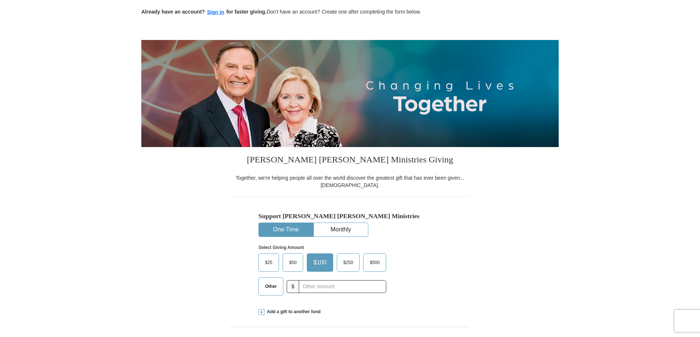  What do you see at coordinates (271, 286) in the screenshot?
I see `span: Other` at bounding box center [271, 286].